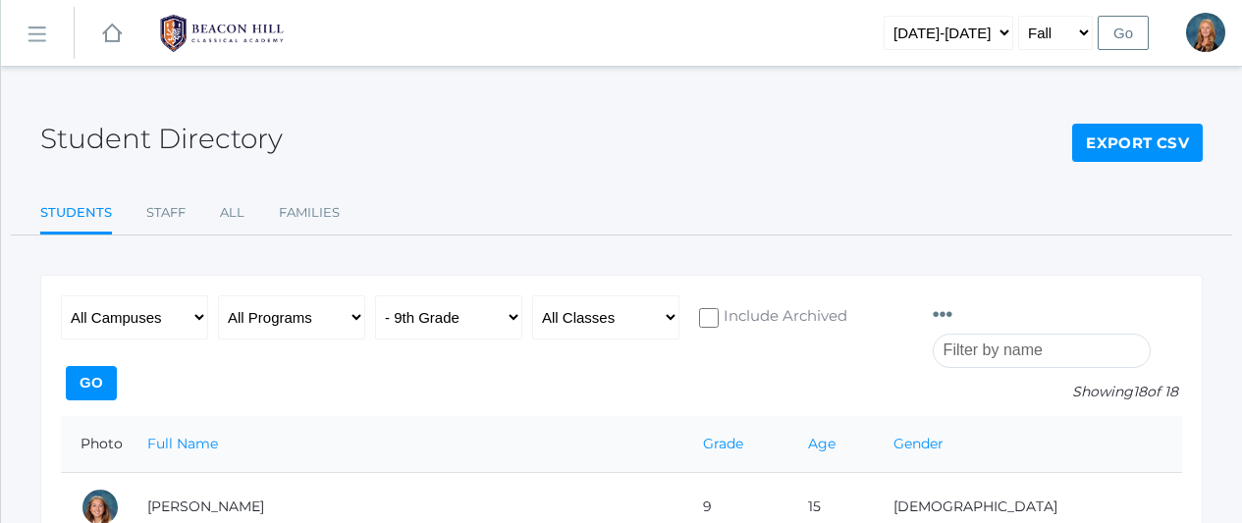 The height and width of the screenshot is (523, 1242). Describe the element at coordinates (94, 445) in the screenshot. I see `th: Photo` at that location.